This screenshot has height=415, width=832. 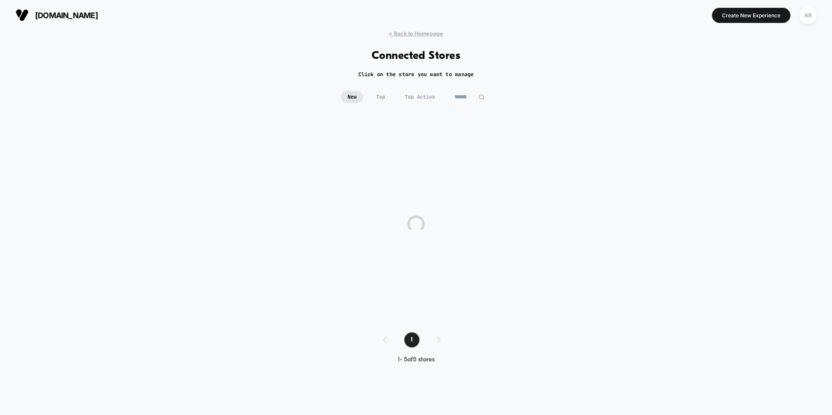 What do you see at coordinates (22, 15) in the screenshot?
I see `img: Visually logo` at bounding box center [22, 15].